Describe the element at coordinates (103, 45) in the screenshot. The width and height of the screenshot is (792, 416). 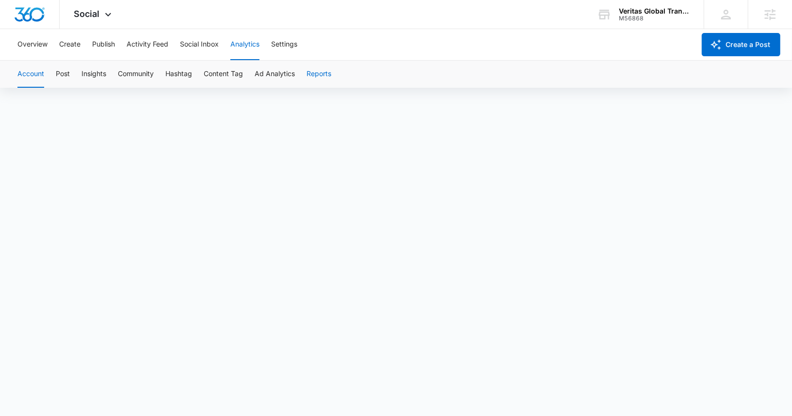
I see `button: Publish` at that location.